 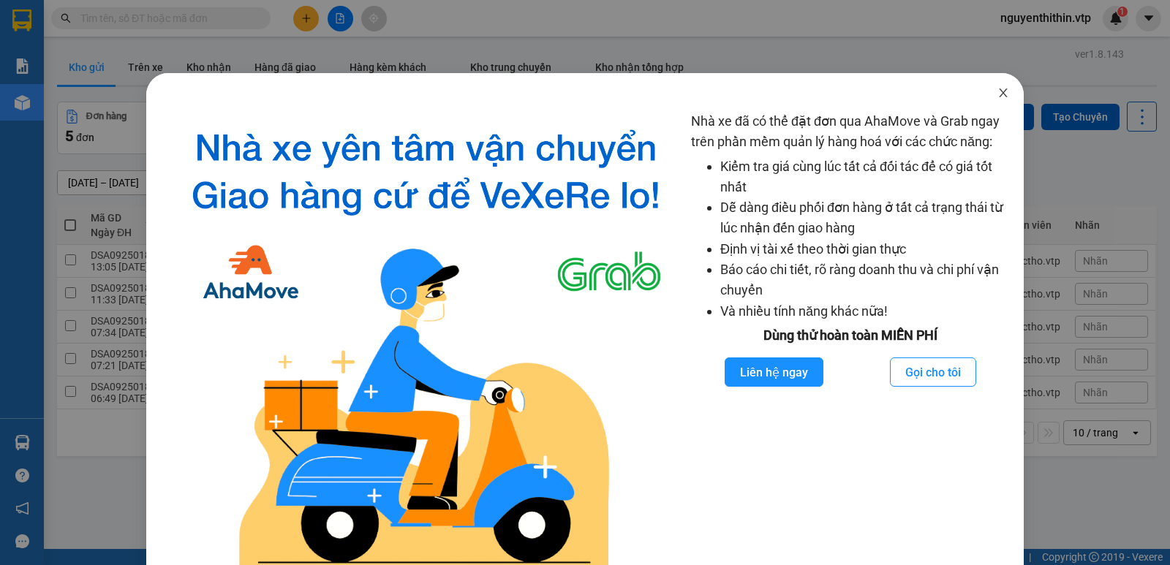 I want to click on span: close, so click(x=1004, y=93).